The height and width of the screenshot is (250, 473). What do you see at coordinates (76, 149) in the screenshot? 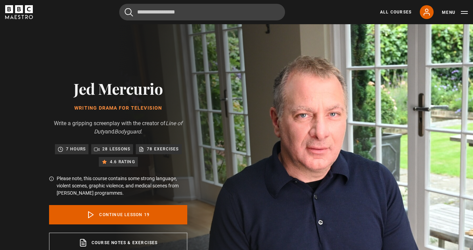
I see `p: 7 hours` at bounding box center [76, 149].